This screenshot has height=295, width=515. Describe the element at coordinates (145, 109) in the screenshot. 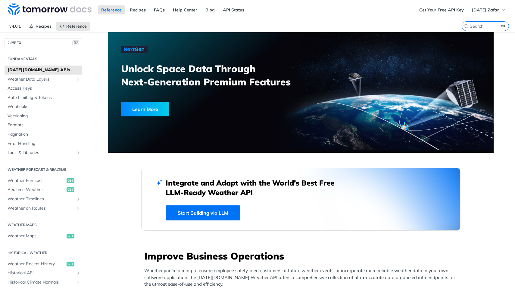

I see `div: Learn More` at that location.